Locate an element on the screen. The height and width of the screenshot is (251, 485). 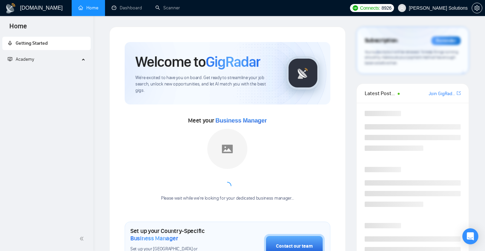
a: Join GigRadar Slack Community is located at coordinates (442, 94).